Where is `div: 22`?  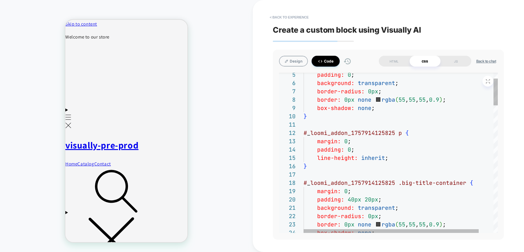
div: 22 is located at coordinates (287, 216).